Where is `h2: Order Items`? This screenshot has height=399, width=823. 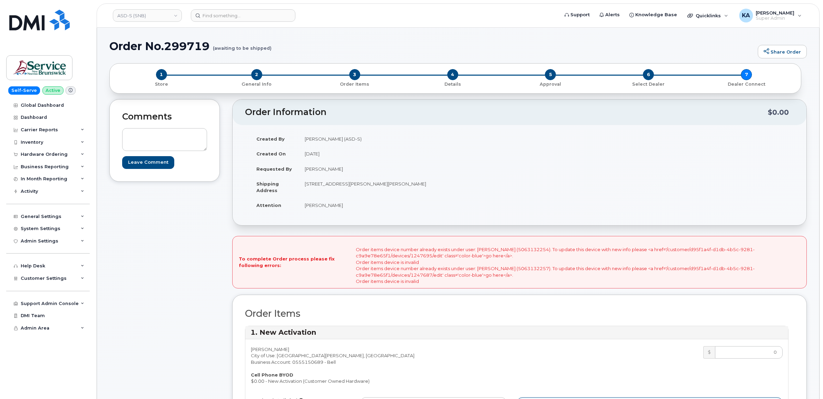 h2: Order Items is located at coordinates (517, 313).